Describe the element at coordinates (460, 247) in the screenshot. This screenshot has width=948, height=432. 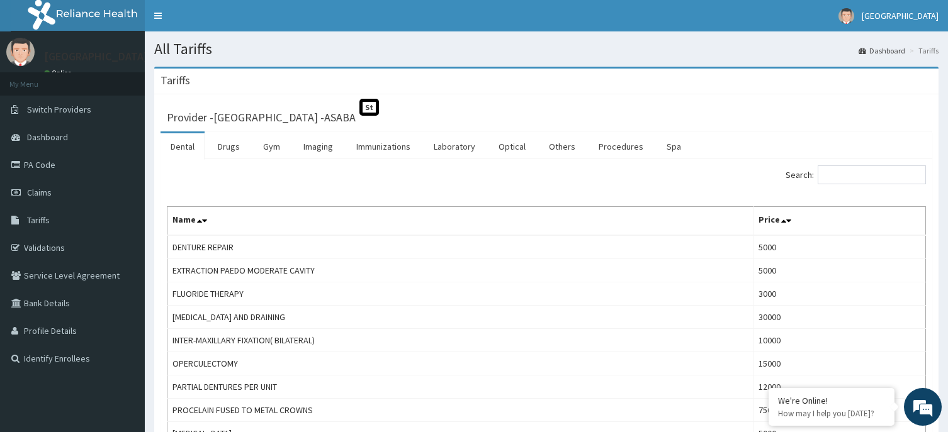
I see `td: DENTURE REPAIR` at that location.